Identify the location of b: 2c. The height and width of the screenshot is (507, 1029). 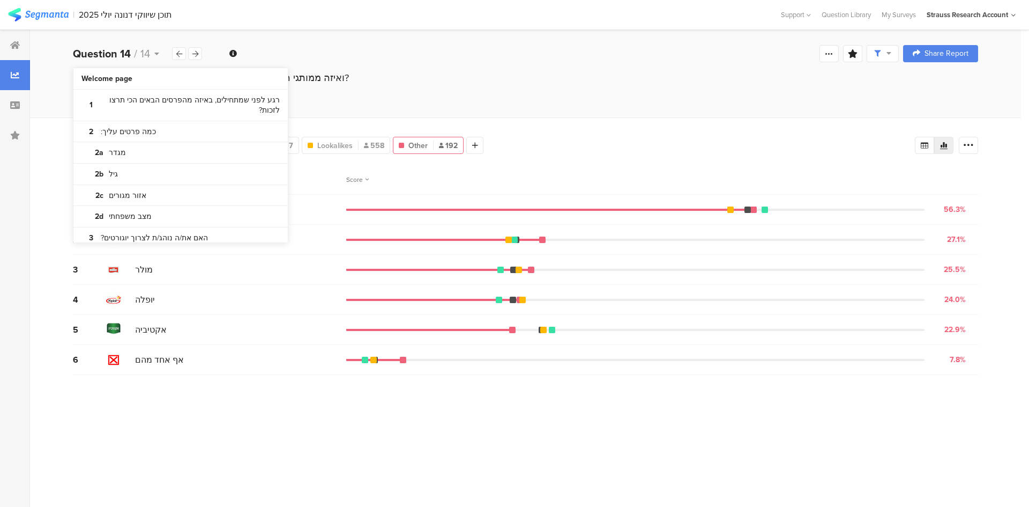
(99, 196).